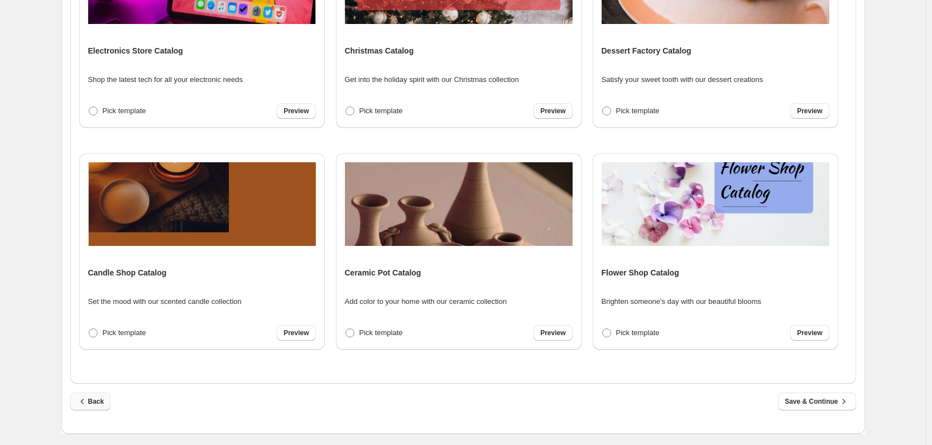  I want to click on span: Back, so click(90, 402).